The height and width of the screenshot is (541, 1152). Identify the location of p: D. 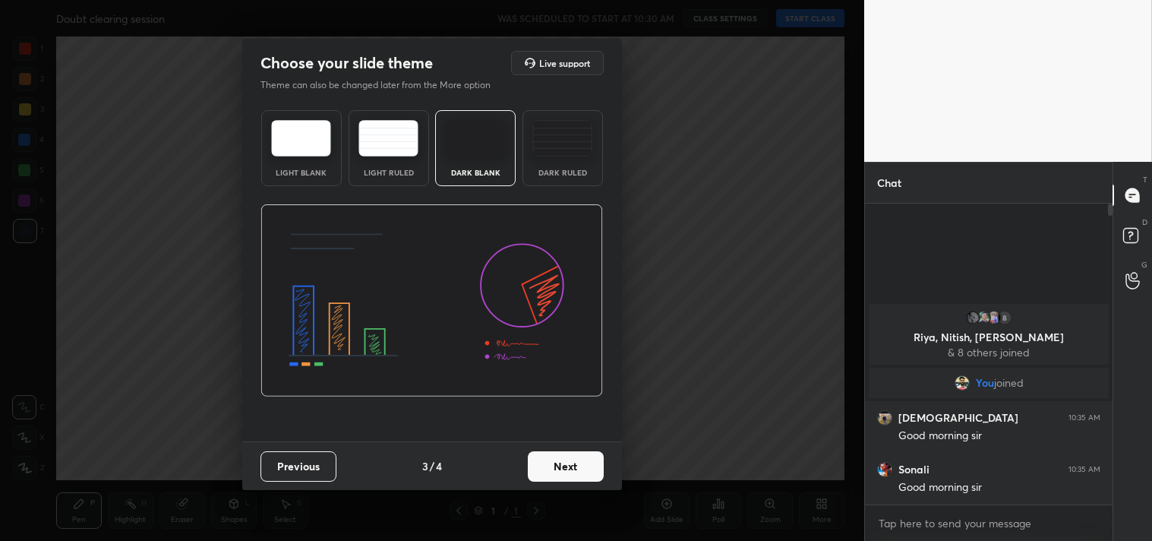
(1145, 222).